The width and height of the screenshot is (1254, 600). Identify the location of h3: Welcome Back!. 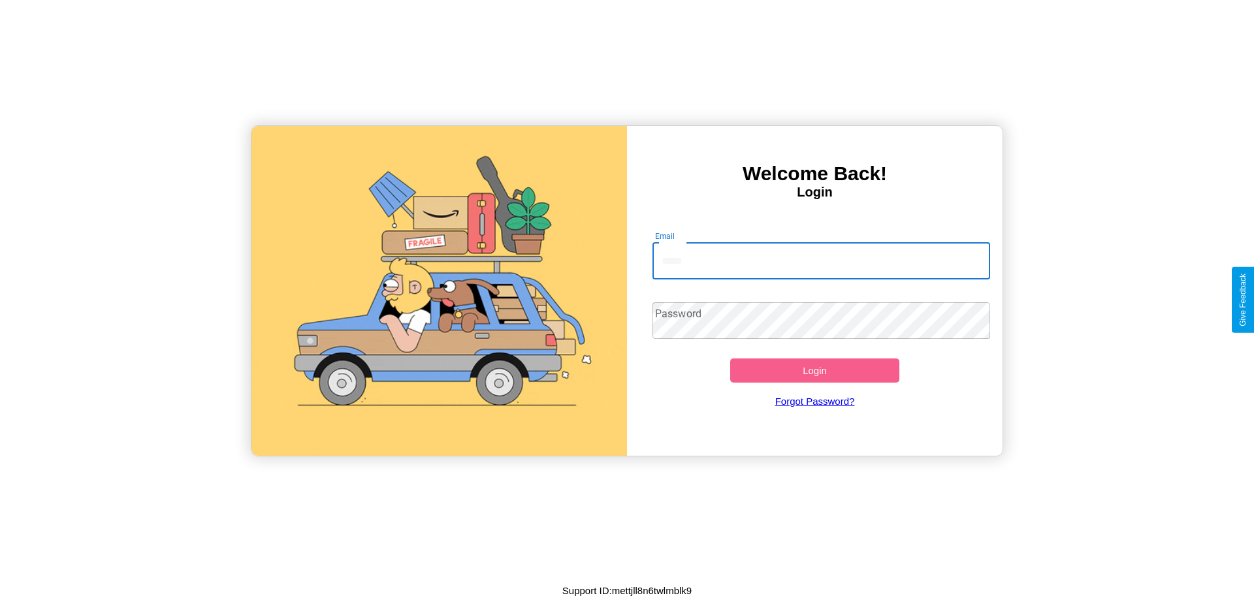
(814, 174).